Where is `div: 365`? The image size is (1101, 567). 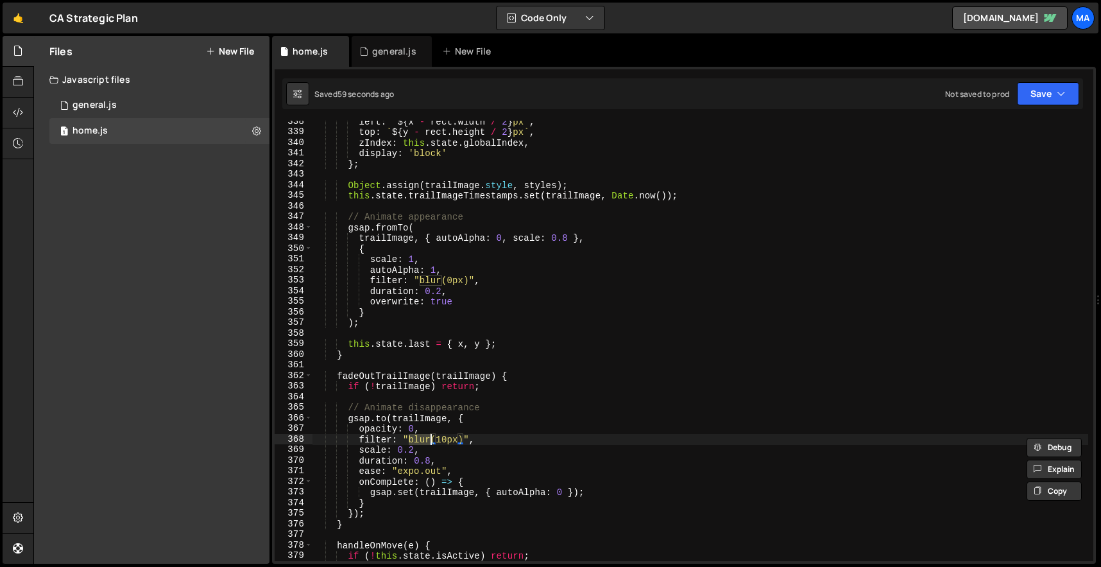
div: 365 is located at coordinates (293, 407).